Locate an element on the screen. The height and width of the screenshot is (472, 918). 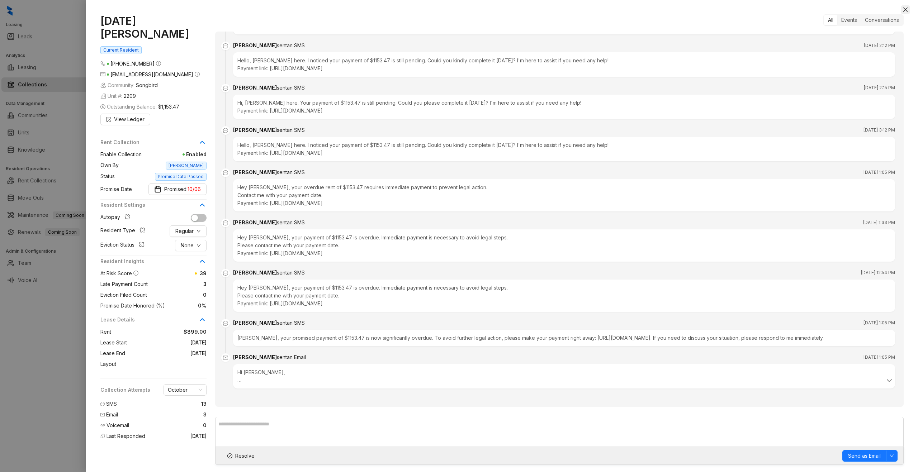
img: Voicemail Icon is located at coordinates (103, 425).